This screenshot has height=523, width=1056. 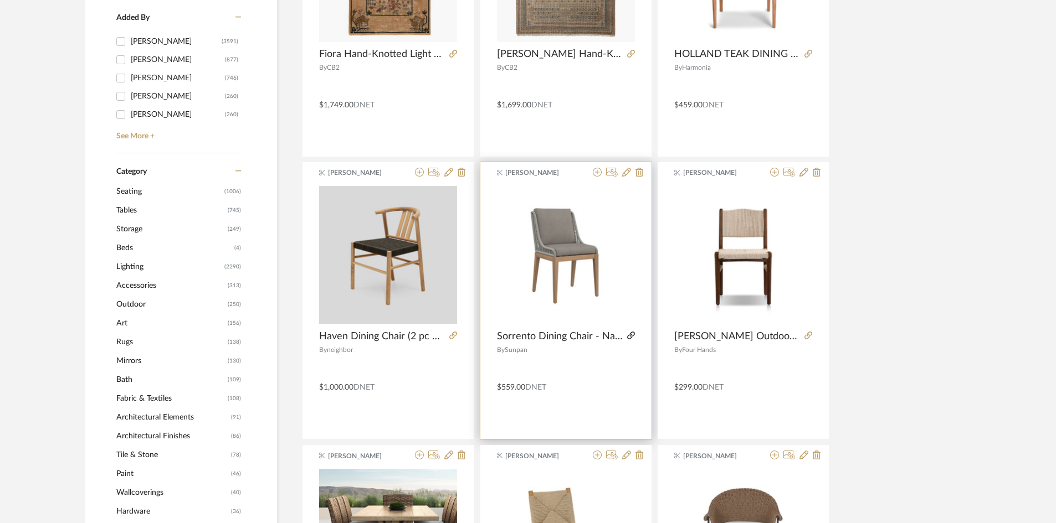 What do you see at coordinates (388, 255) in the screenshot?
I see `img: Haven Dining Chair (2 pc Set)` at bounding box center [388, 255].